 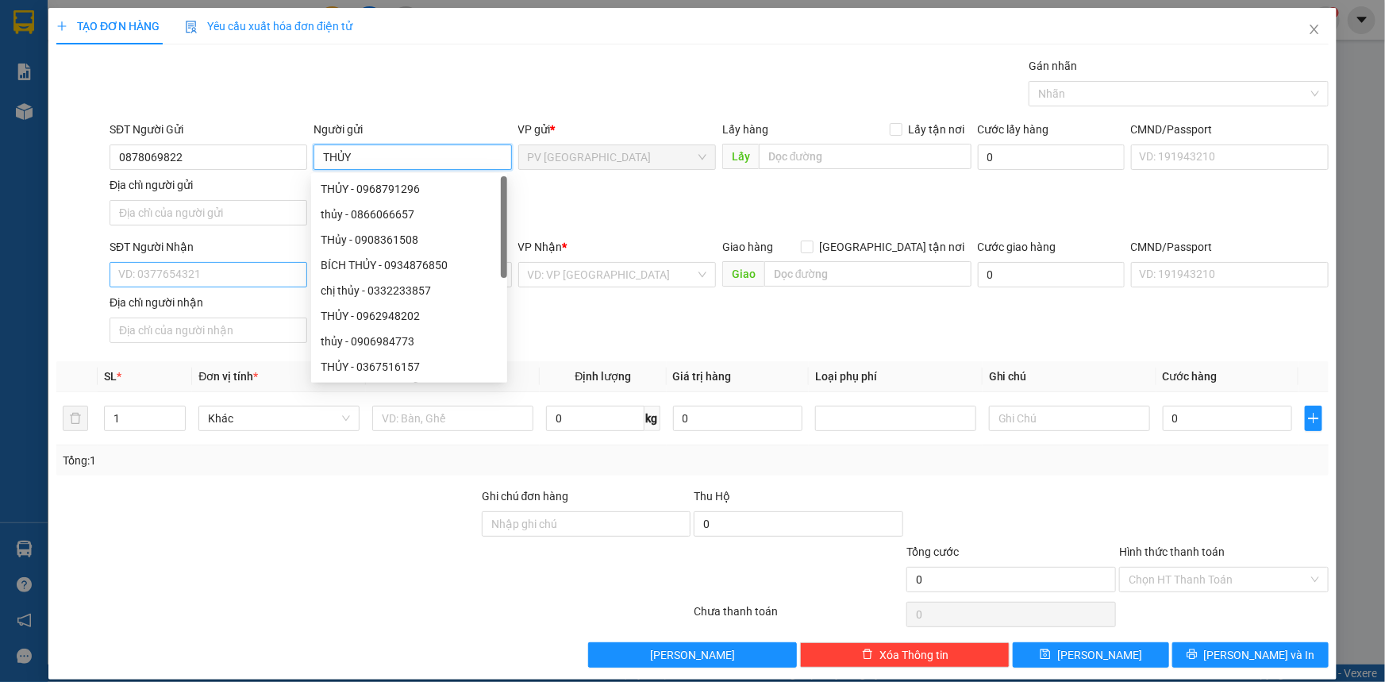 I want to click on div: thủy - 0866066657, so click(x=409, y=214).